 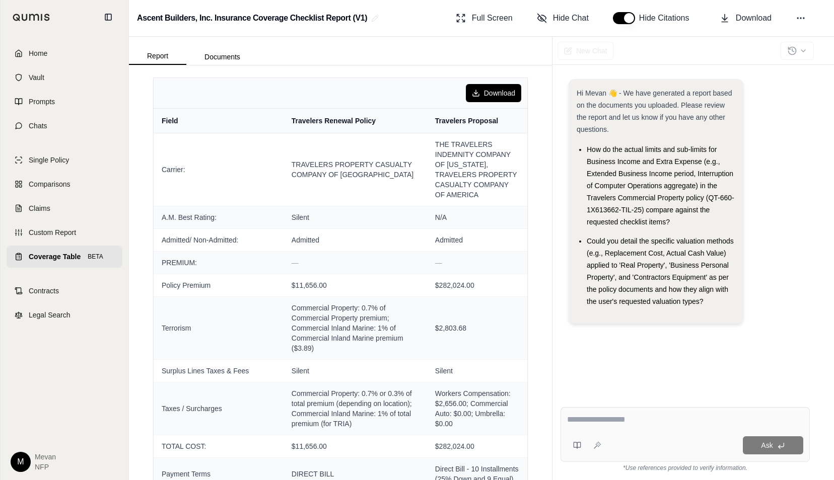 I want to click on span: Hide Citations, so click(x=667, y=18).